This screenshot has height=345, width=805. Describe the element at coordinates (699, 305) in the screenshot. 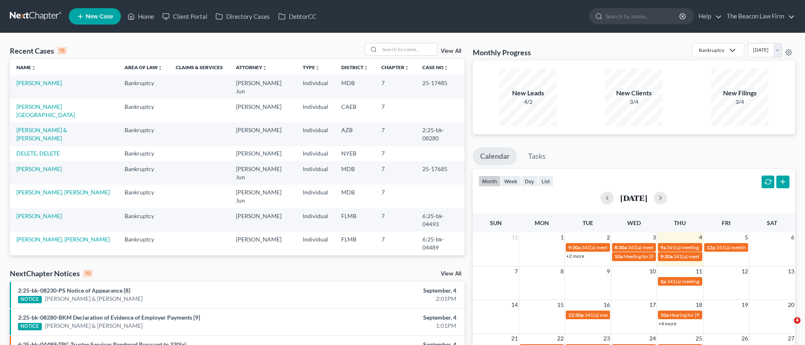

I see `span: 18` at that location.